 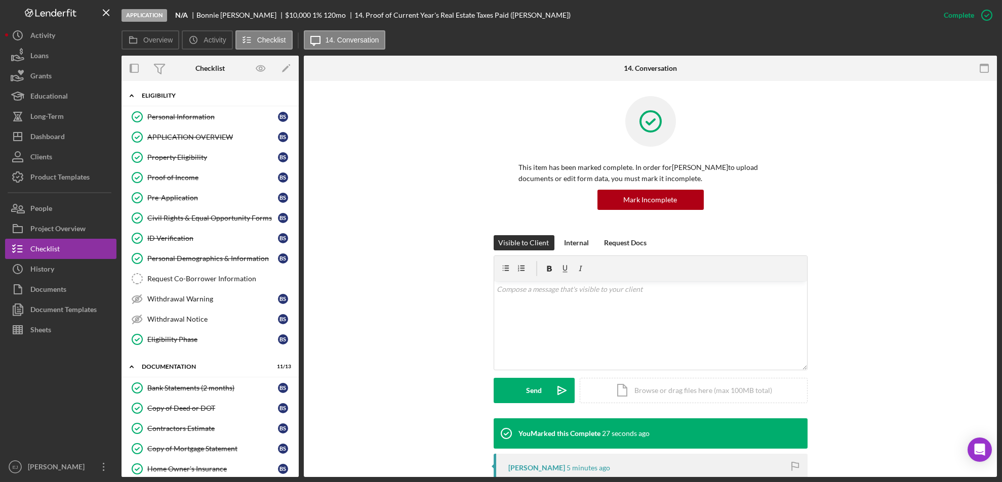 What do you see at coordinates (215, 40) in the screenshot?
I see `label: Activity` at bounding box center [215, 40].